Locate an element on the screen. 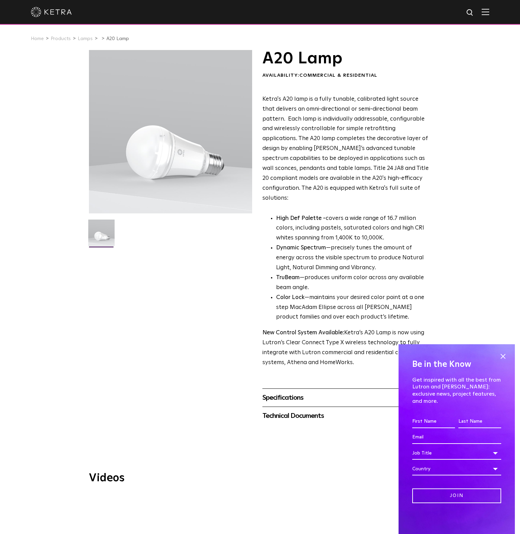 The height and width of the screenshot is (534, 520). strong: TruBeam is located at coordinates (288, 277).